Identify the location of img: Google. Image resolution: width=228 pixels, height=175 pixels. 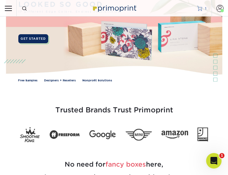
(103, 134).